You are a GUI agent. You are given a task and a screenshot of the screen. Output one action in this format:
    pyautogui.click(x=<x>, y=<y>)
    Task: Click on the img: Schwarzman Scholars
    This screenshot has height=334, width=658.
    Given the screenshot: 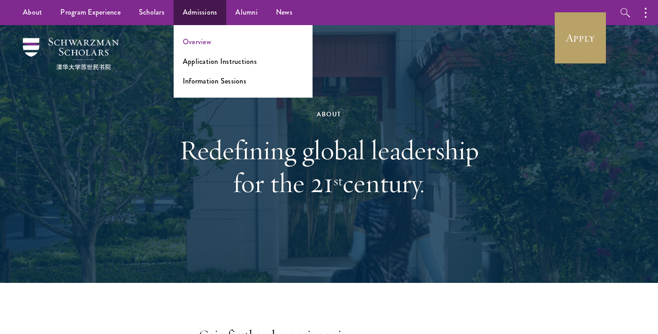 What is the action you would take?
    pyautogui.click(x=71, y=54)
    